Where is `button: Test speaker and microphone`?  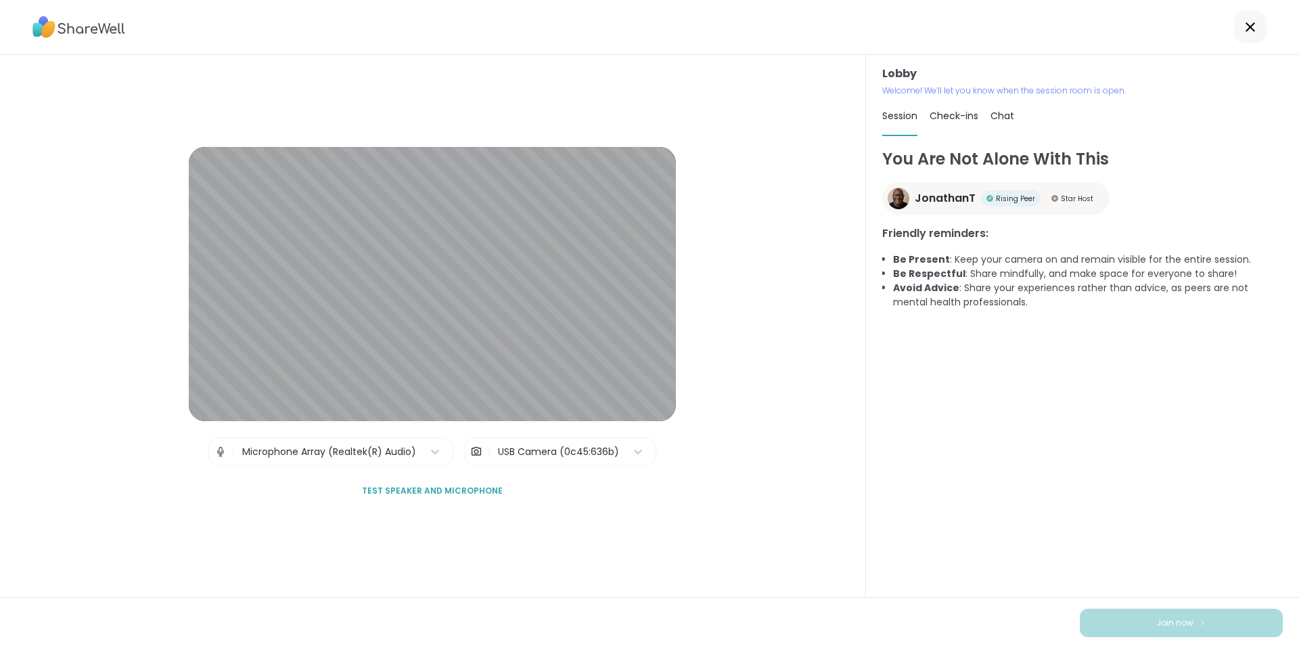 button: Test speaker and microphone is located at coordinates (432, 491).